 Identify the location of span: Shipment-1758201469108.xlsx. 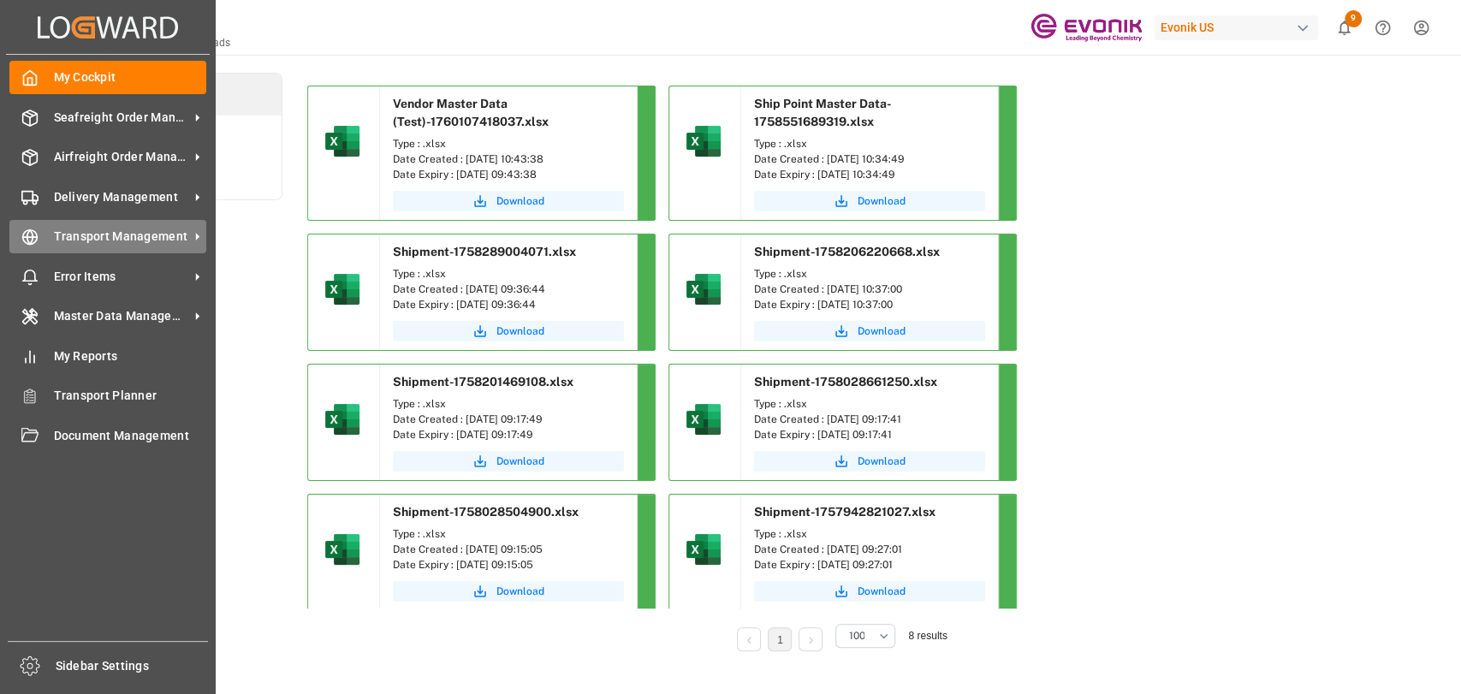
(483, 382).